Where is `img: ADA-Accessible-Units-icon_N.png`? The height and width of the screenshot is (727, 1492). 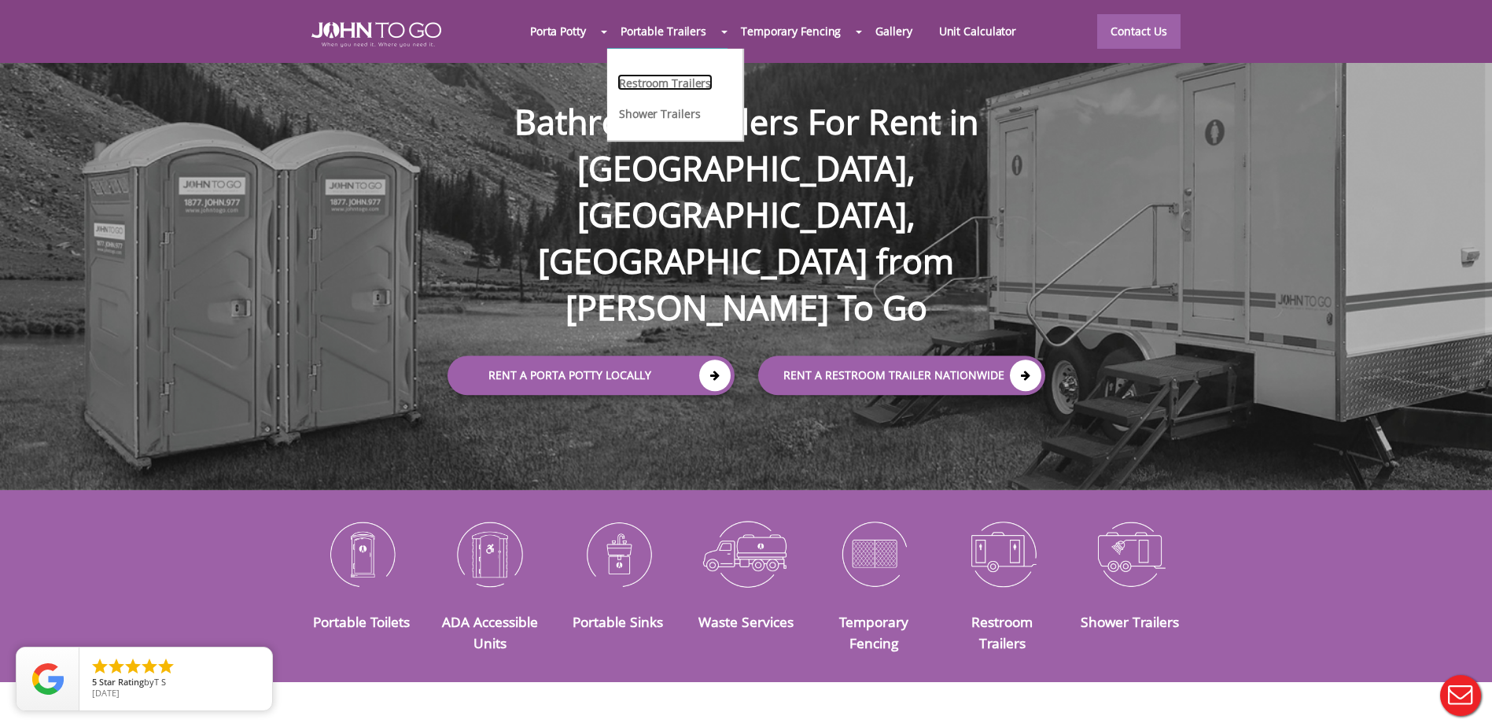 img: ADA-Accessible-Units-icon_N.png is located at coordinates (489, 554).